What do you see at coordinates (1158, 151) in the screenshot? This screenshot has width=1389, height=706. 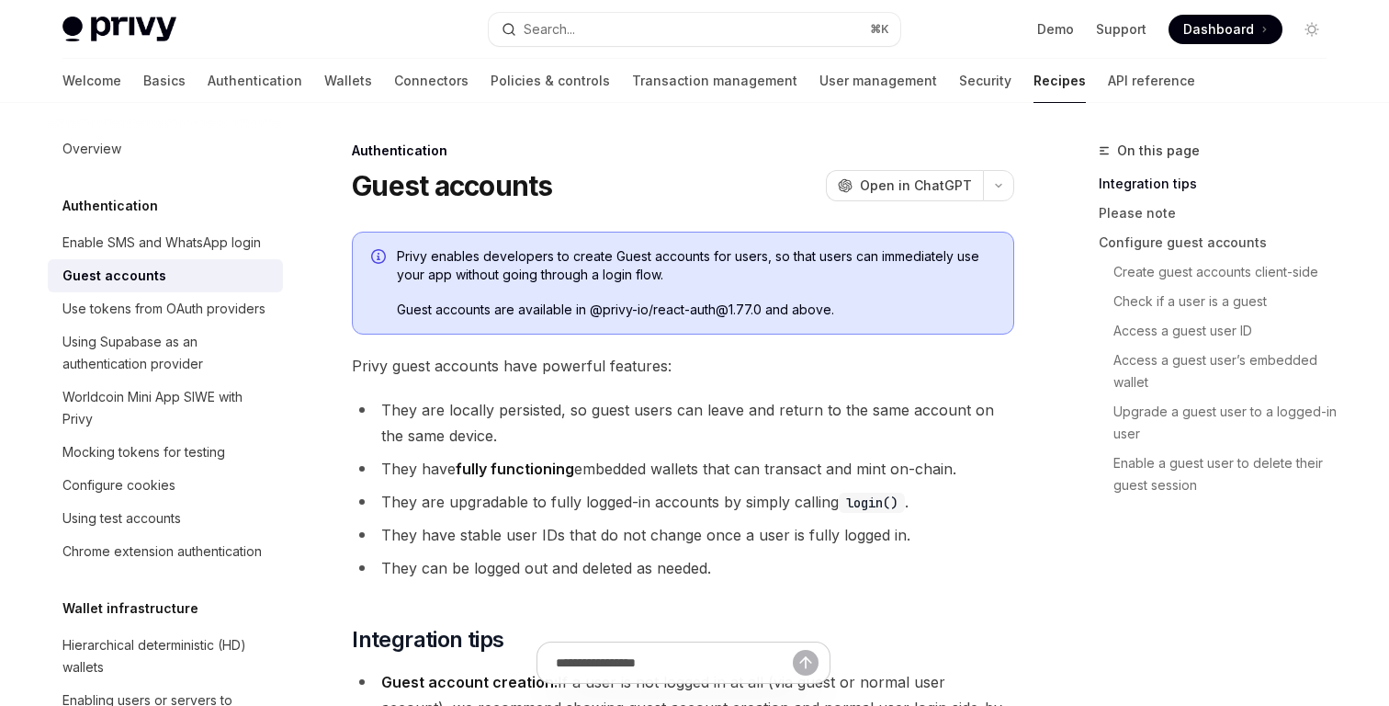 I see `span: On this page` at bounding box center [1158, 151].